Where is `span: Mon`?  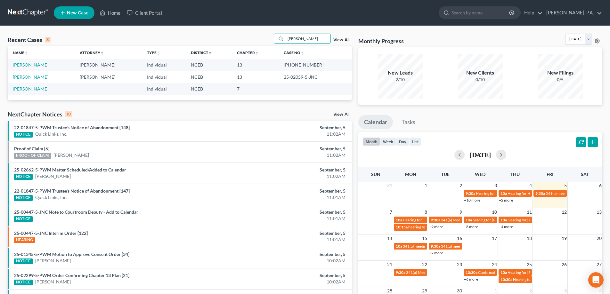 span: Mon is located at coordinates (411, 174).